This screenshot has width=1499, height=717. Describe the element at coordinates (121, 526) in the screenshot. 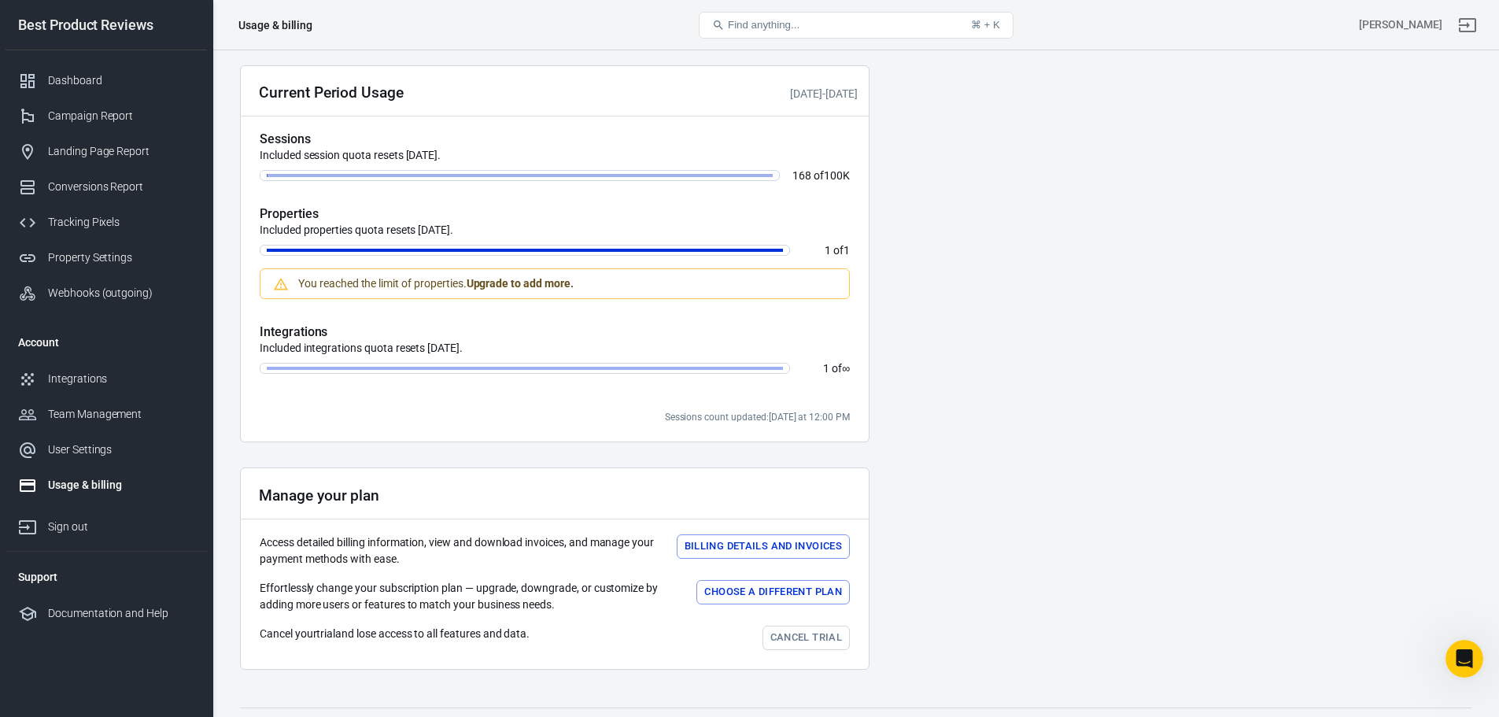

I see `div: Sign out` at that location.